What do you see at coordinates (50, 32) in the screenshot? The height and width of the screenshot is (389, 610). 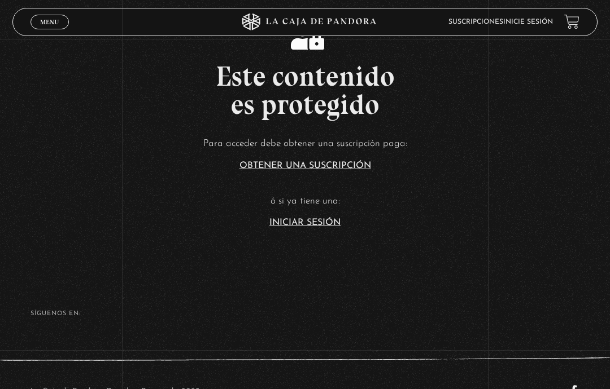 I see `span: Cerrar` at bounding box center [50, 32].